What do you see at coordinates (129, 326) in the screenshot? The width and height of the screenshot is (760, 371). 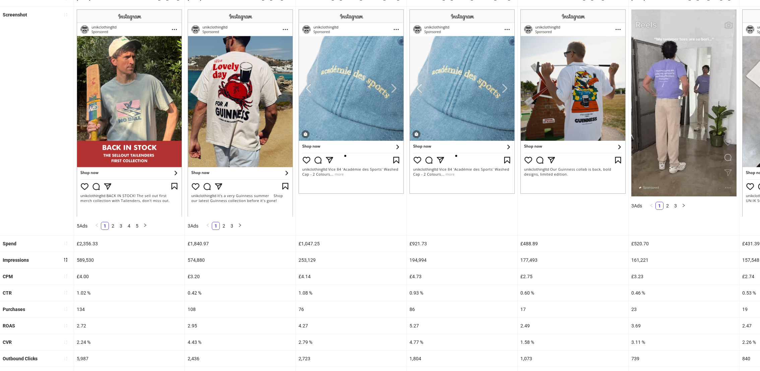 I see `div: 2.72` at bounding box center [129, 326].